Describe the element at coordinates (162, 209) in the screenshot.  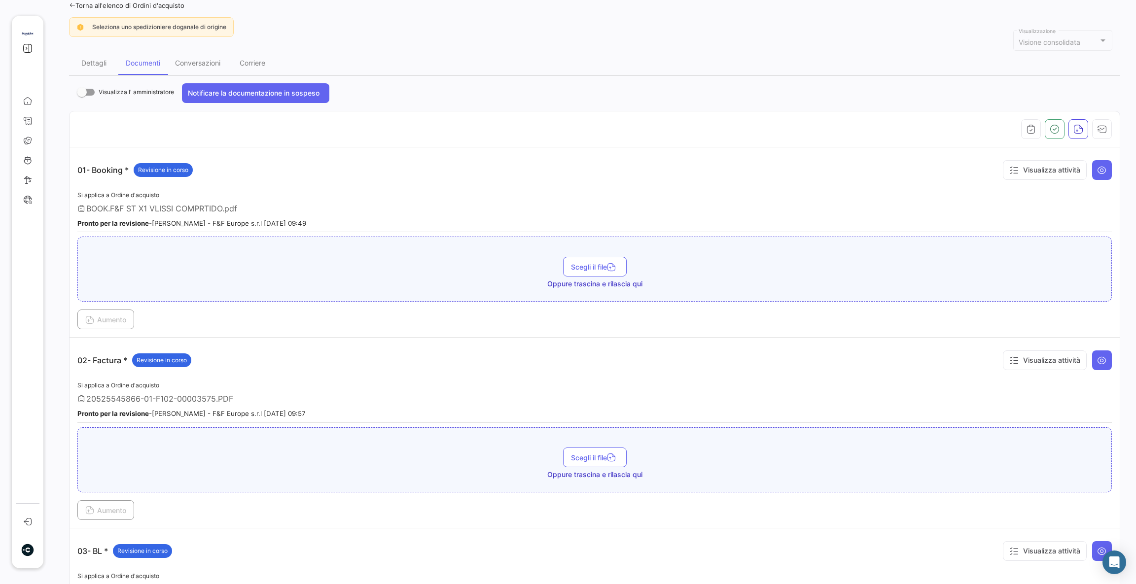
I see `span: BOOK.F&F ST X1 VLISSI COMPRTIDO.pdf` at that location.